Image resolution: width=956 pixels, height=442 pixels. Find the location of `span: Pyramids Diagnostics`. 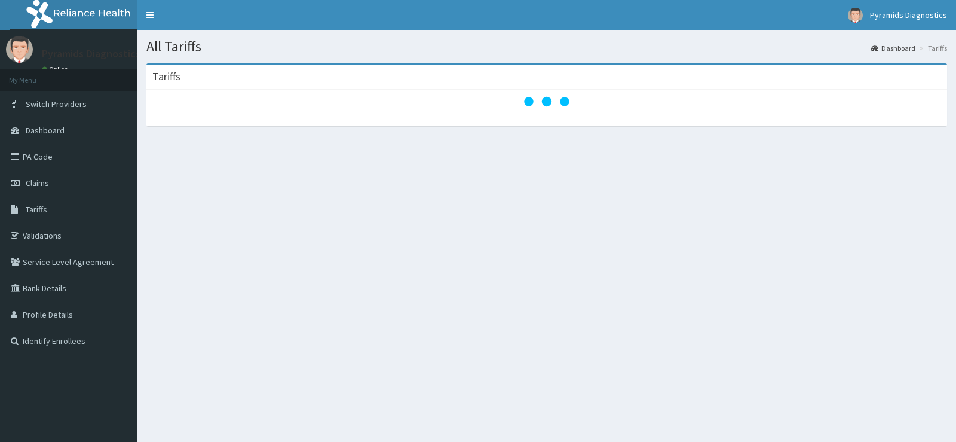

span: Pyramids Diagnostics is located at coordinates (908, 15).